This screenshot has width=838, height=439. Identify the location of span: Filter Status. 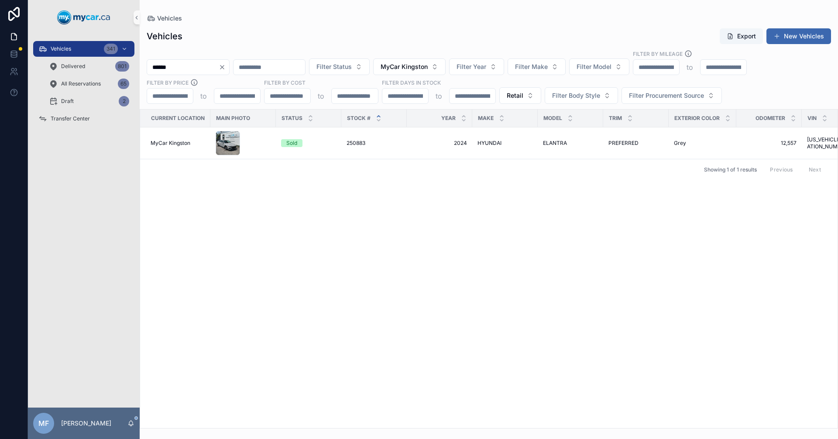
(334, 67).